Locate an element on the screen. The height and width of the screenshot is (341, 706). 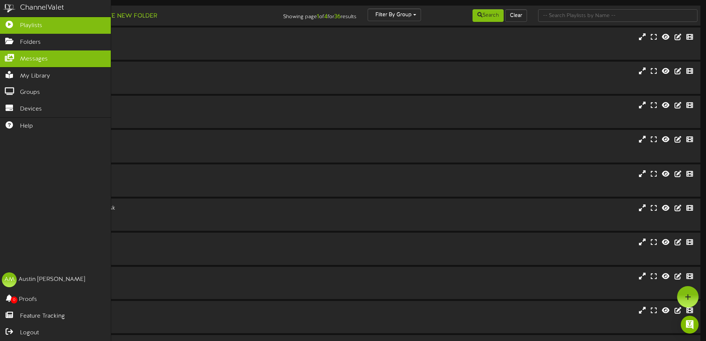
span: Devices is located at coordinates (31, 109).